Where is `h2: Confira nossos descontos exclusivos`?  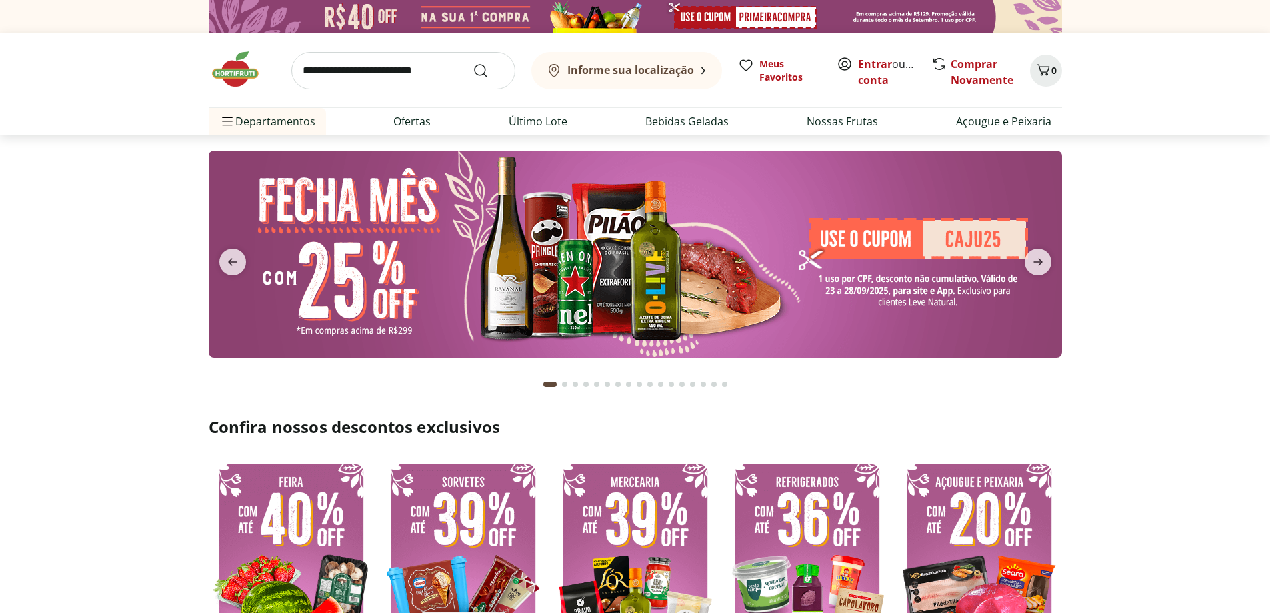
h2: Confira nossos descontos exclusivos is located at coordinates (635, 427).